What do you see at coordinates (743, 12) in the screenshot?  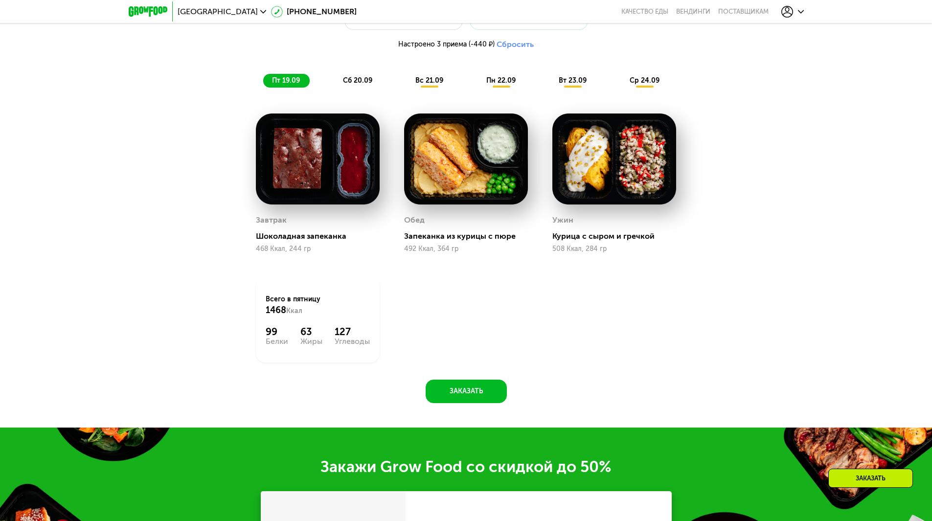 I see `div: поставщикам` at bounding box center [743, 12].